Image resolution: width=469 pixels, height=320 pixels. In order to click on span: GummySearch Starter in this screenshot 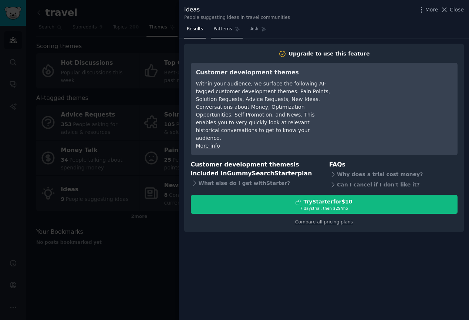, I will do `click(262, 173)`.